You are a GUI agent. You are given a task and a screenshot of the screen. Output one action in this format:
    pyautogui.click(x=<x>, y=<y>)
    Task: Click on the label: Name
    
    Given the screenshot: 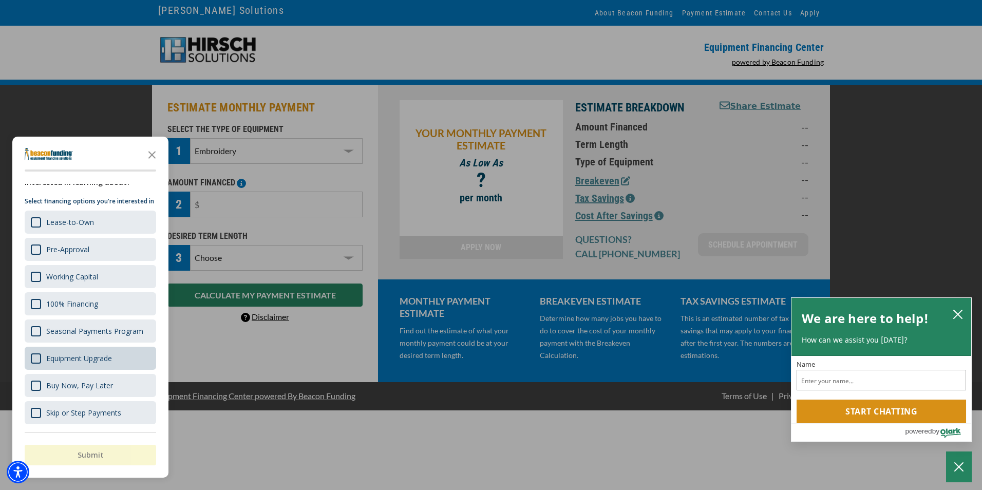 What is the action you would take?
    pyautogui.click(x=881, y=364)
    